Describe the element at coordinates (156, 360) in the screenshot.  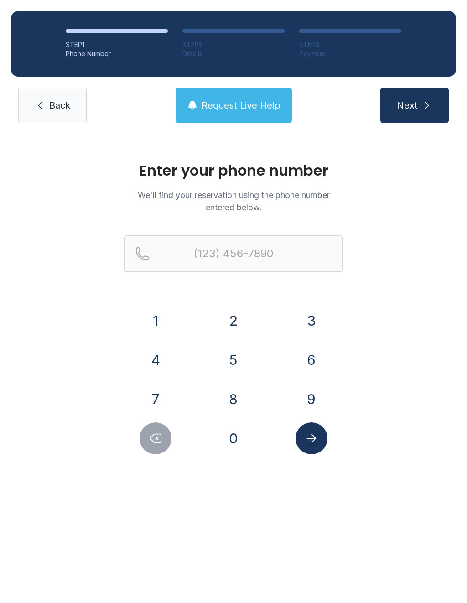
I see `button: 4` at that location.